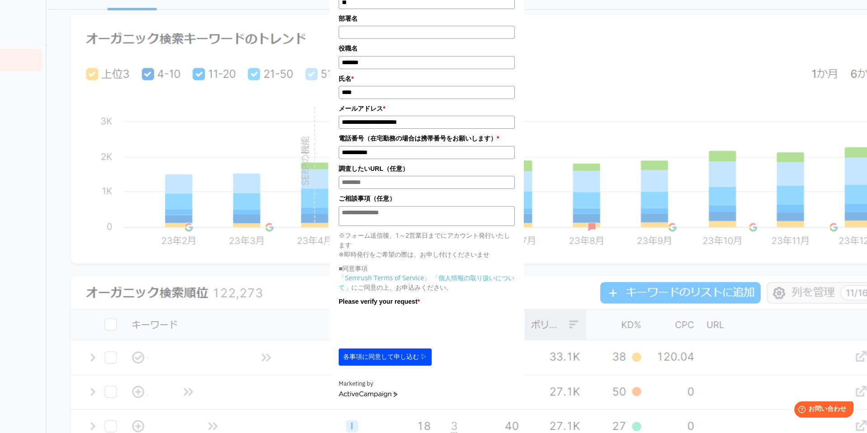  Describe the element at coordinates (427, 282) in the screenshot. I see `p: にご同意の上、お申込みください。` at that location.